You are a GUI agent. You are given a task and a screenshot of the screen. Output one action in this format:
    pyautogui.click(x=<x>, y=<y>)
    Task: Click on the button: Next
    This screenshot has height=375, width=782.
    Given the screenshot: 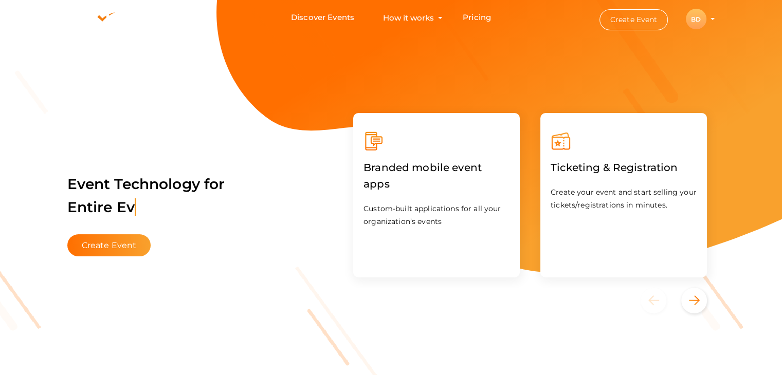 What is the action you would take?
    pyautogui.click(x=694, y=301)
    